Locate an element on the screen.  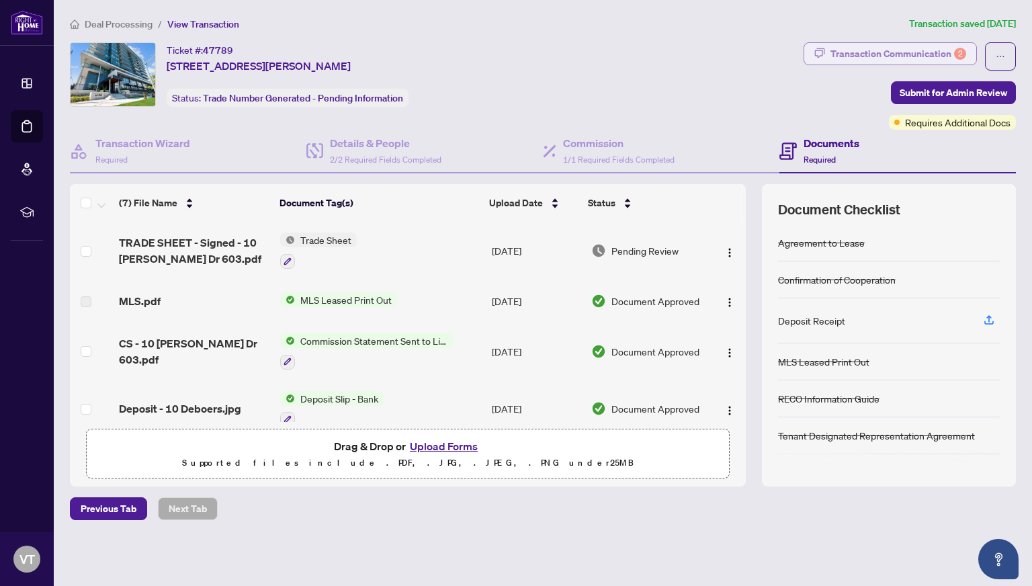
span: Deposit - 10 Deboers.jpg is located at coordinates (180, 409).